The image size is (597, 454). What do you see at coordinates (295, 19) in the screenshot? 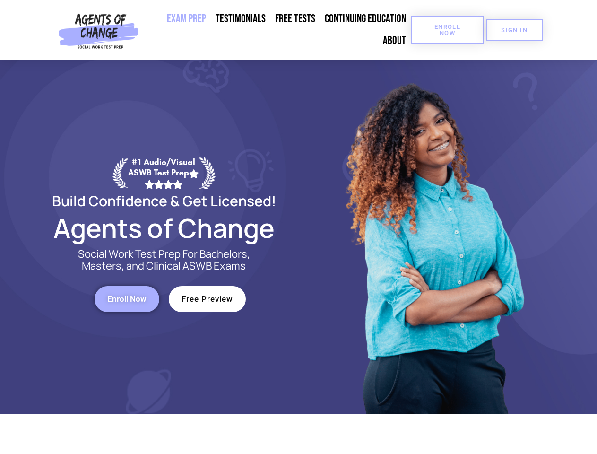
I see `a: Free Tests` at bounding box center [295, 19].